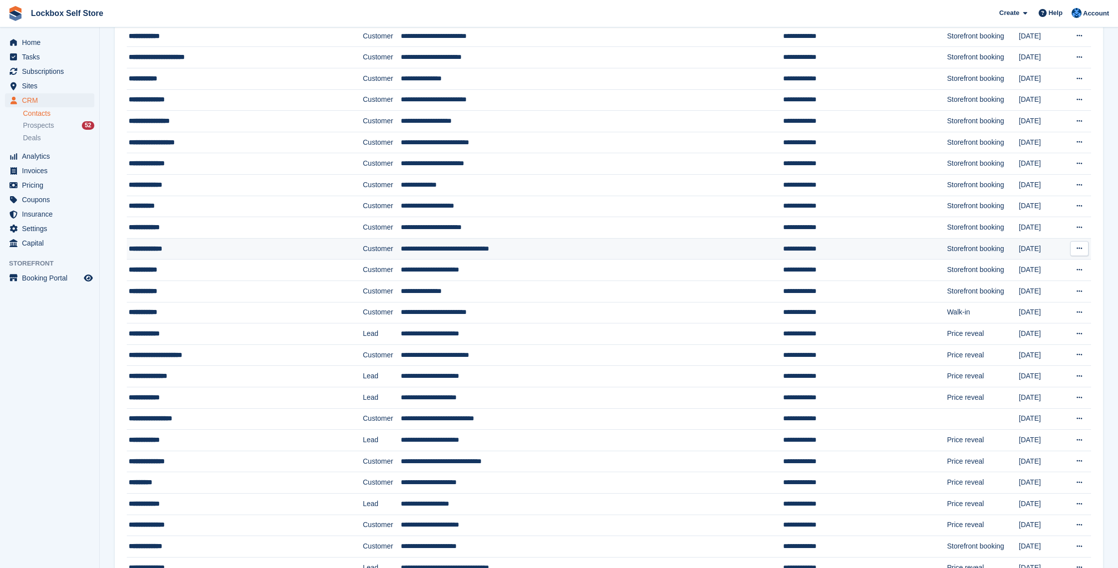  Describe the element at coordinates (52, 214) in the screenshot. I see `span: Insurance` at that location.